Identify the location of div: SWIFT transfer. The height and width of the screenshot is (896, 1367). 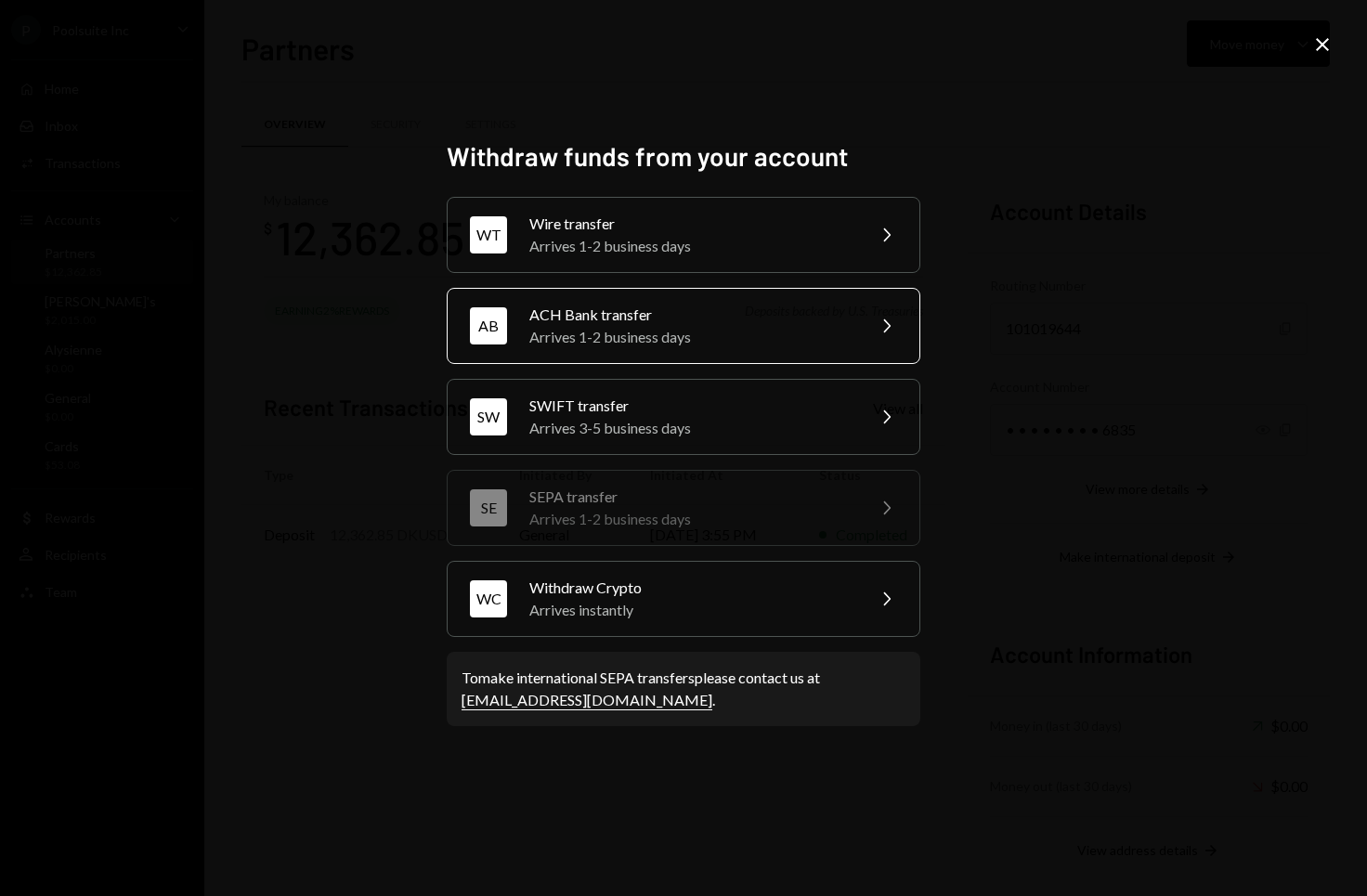
(691, 406).